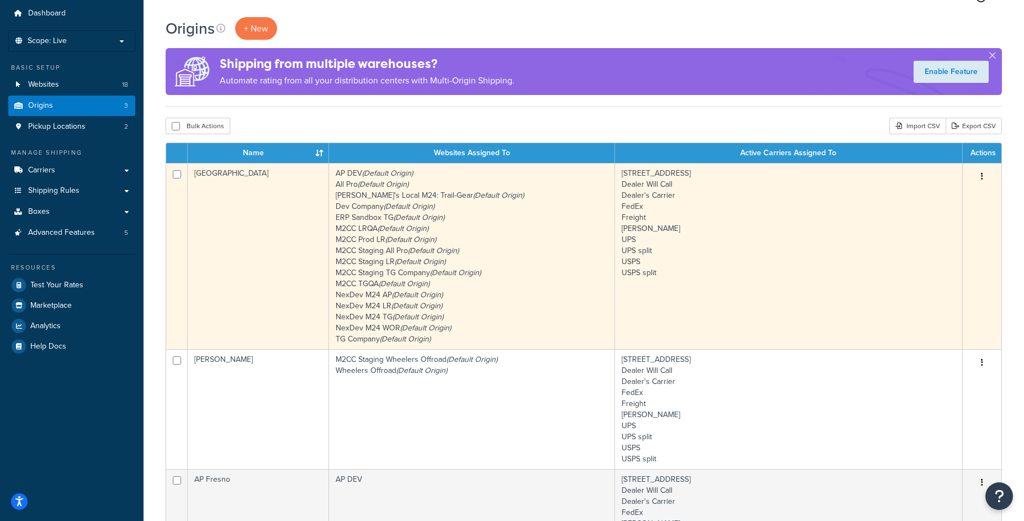  Describe the element at coordinates (1000, 496) in the screenshot. I see `button: Open Resource Center` at that location.